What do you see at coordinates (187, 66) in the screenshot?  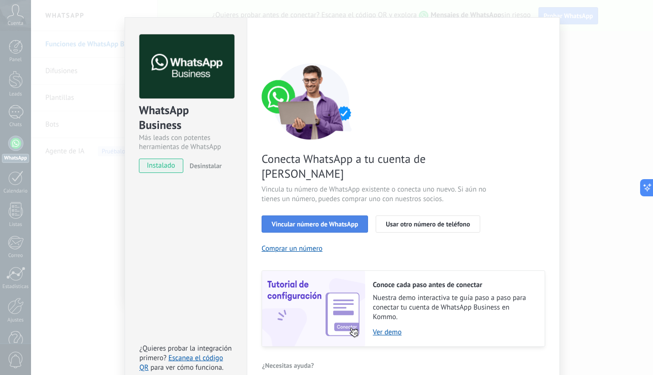 I see `img: logo_main.png` at bounding box center [187, 66].